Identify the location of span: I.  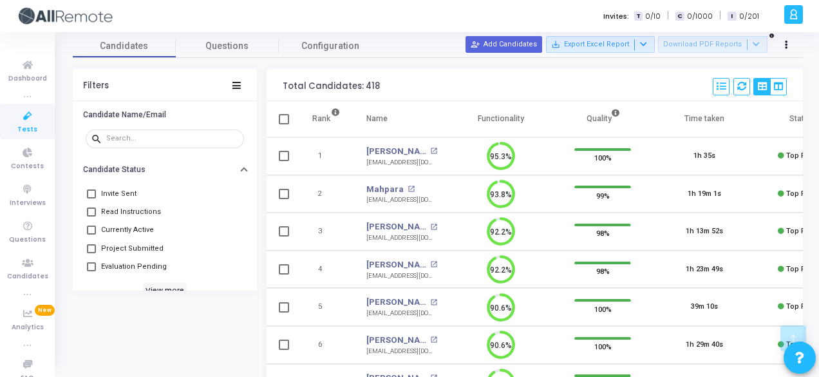
(731, 16).